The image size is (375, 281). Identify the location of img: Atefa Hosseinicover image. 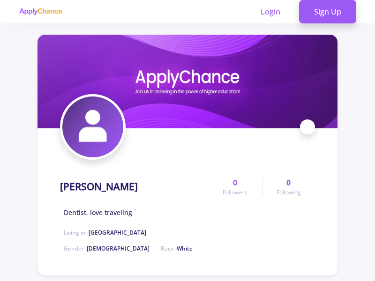
(187, 81).